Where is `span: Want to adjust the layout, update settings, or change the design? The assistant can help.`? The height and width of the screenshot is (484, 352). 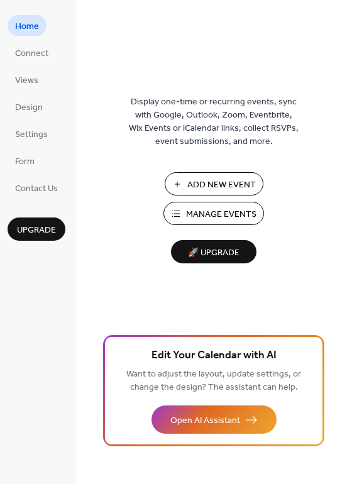
span: Want to adjust the layout, update settings, or change the design? The assistant can help. is located at coordinates (214, 381).